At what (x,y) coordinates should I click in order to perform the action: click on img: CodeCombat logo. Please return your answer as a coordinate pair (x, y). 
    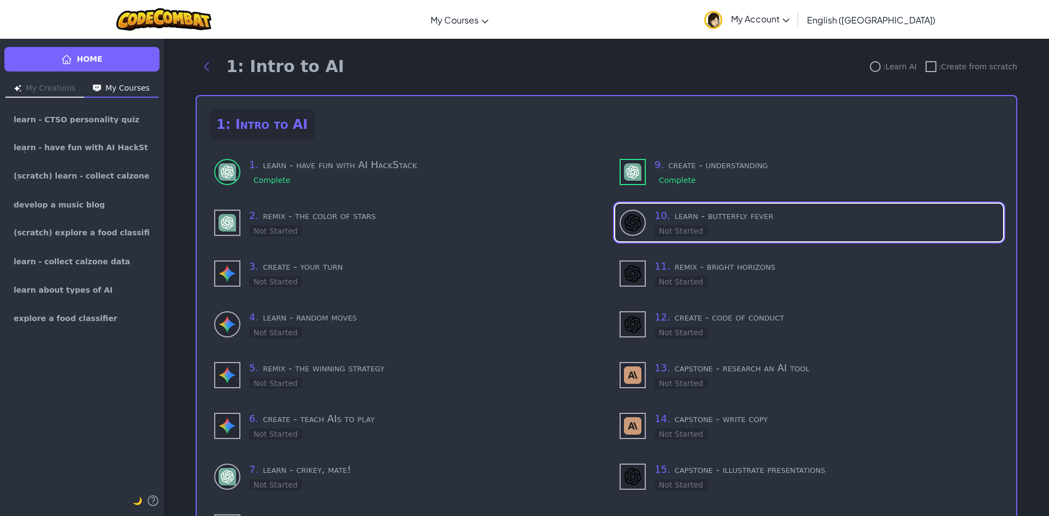
    Looking at the image, I should click on (164, 19).